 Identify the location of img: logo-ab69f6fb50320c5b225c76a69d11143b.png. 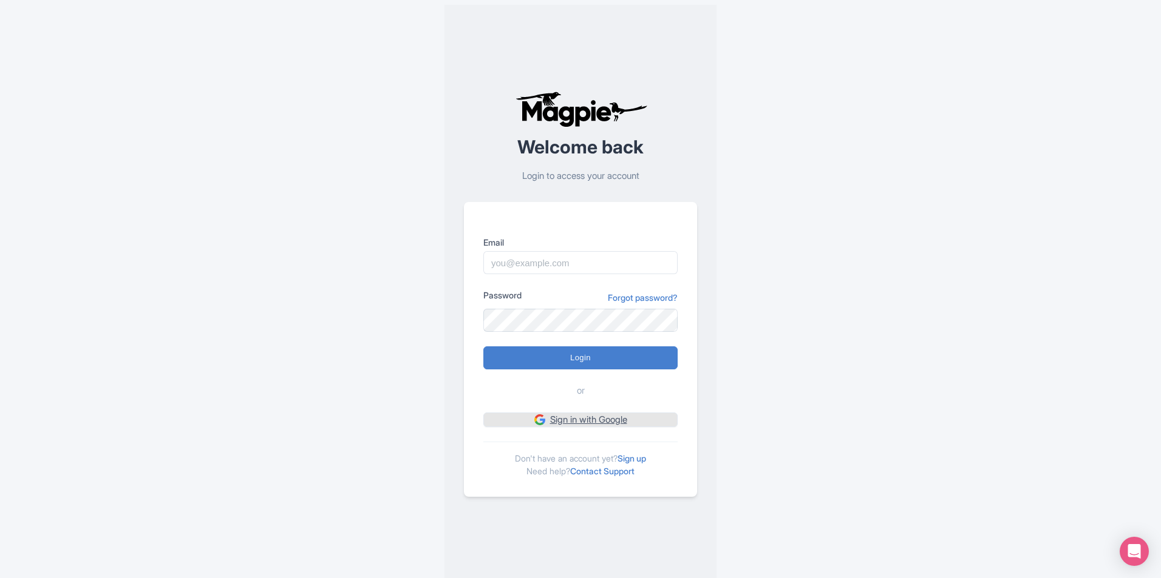
(580, 109).